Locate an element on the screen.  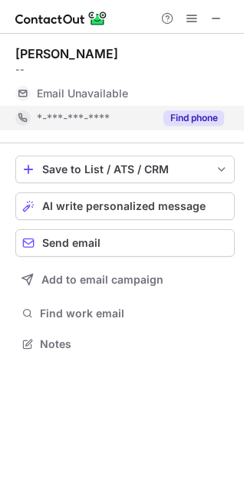
button: Find work email is located at coordinates (125, 313).